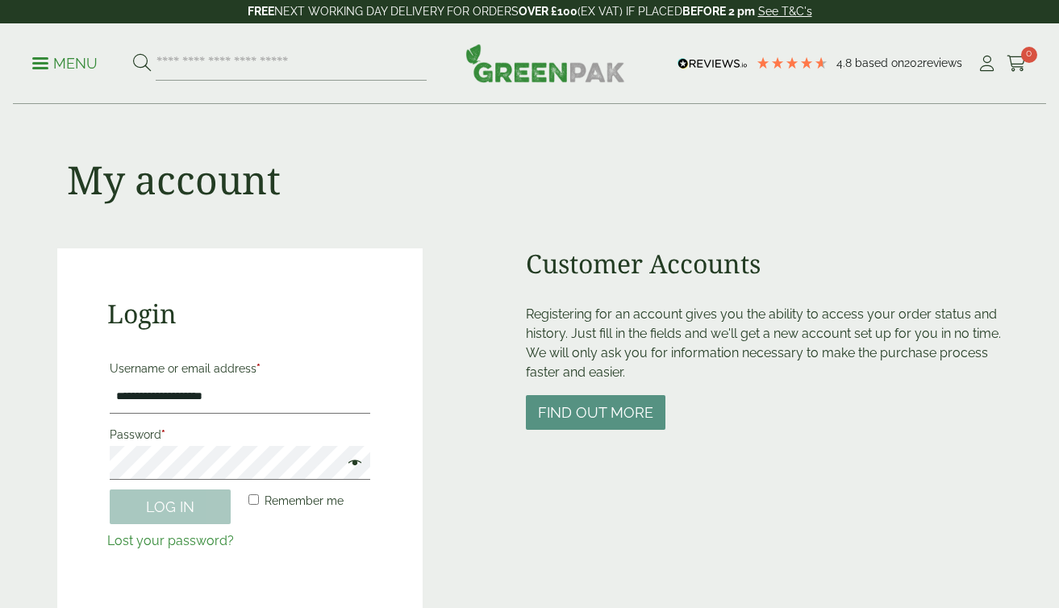 Image resolution: width=1059 pixels, height=608 pixels. What do you see at coordinates (548, 11) in the screenshot?
I see `strong: OVER £100` at bounding box center [548, 11].